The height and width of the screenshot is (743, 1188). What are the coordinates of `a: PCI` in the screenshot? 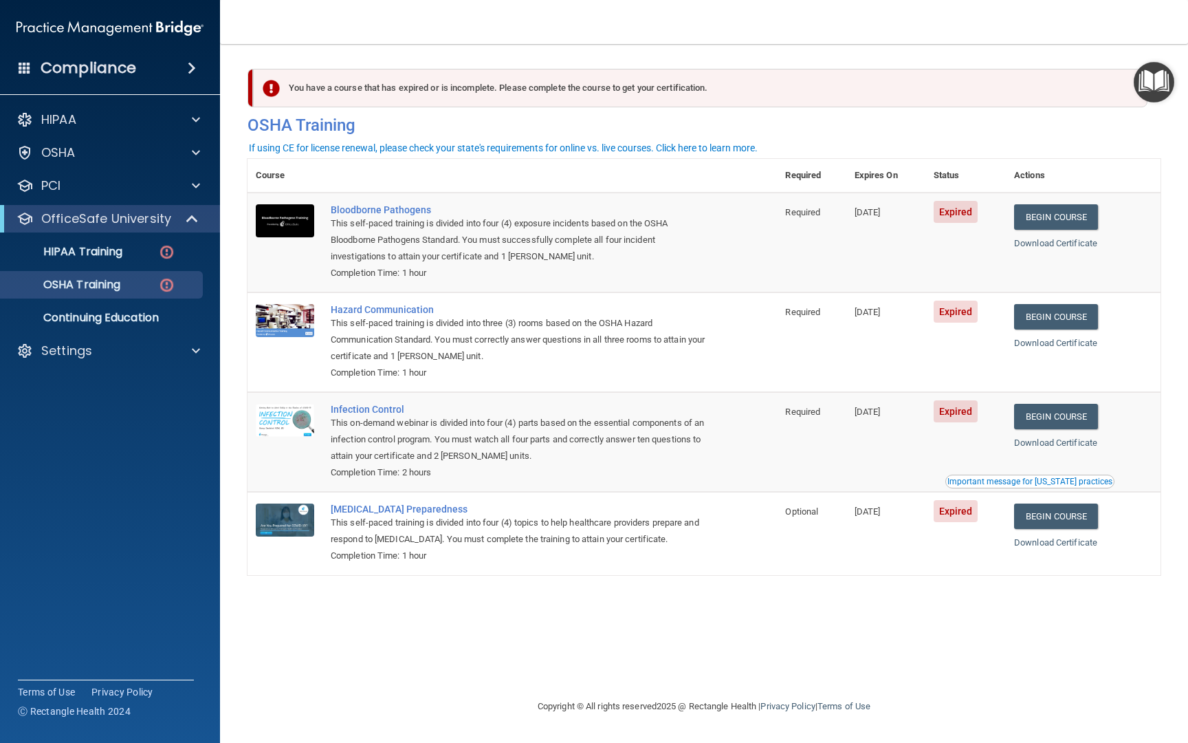 It's located at (108, 186).